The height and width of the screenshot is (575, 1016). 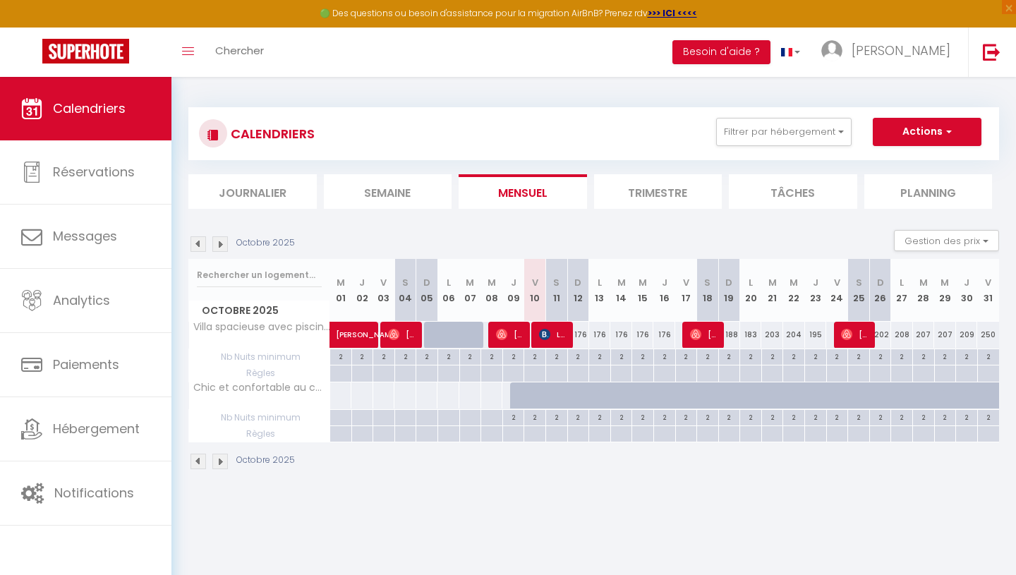 What do you see at coordinates (405, 290) in the screenshot?
I see `th: 04` at bounding box center [405, 290].